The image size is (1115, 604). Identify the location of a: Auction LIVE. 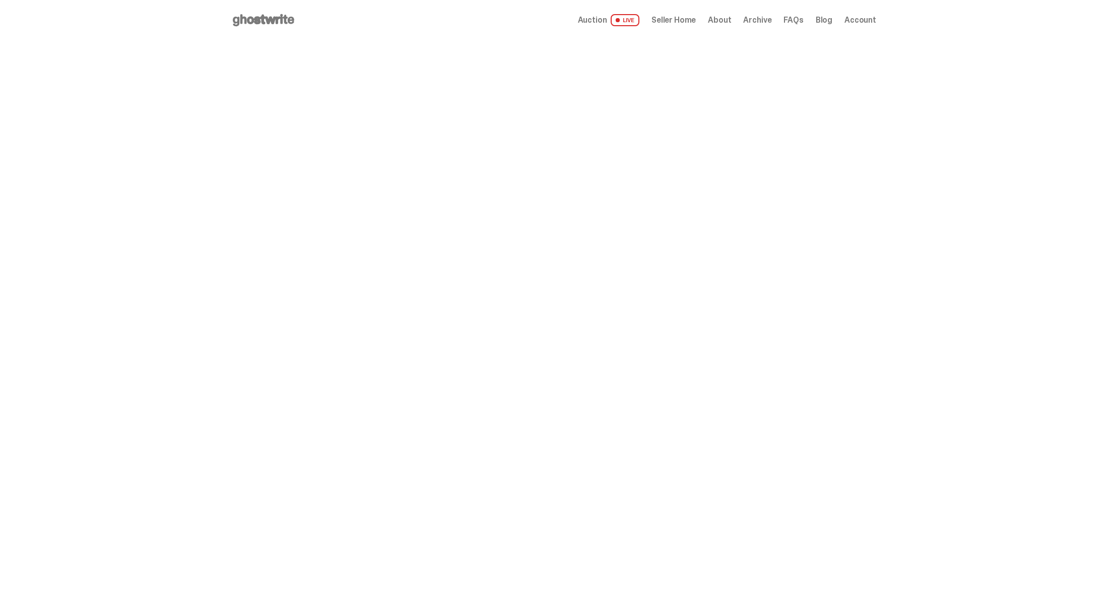
(609, 20).